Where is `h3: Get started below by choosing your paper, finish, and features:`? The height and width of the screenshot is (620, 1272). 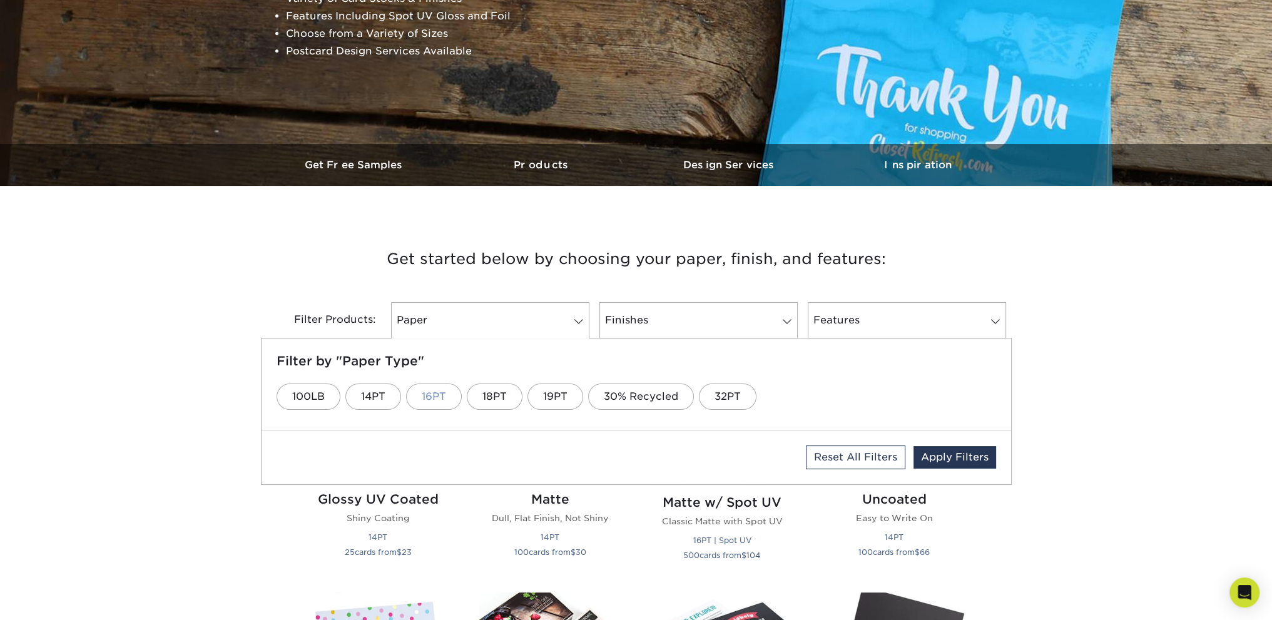
h3: Get started below by choosing your paper, finish, and features: is located at coordinates (636, 259).